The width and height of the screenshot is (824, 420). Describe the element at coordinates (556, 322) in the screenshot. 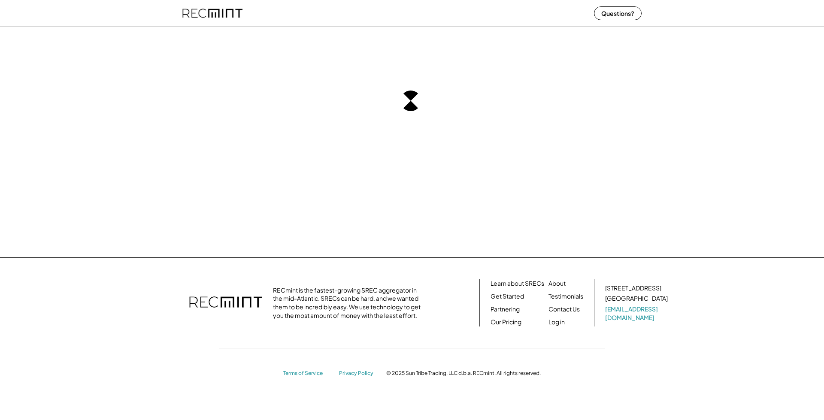

I see `a: Log in` at that location.